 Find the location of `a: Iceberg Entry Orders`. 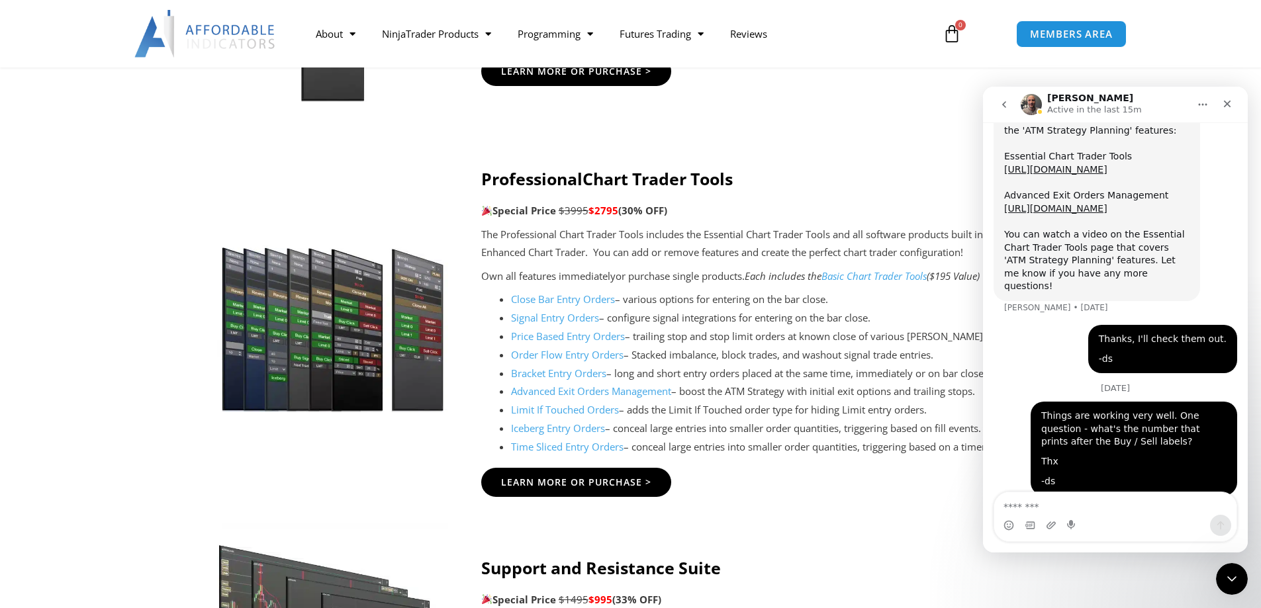

a: Iceberg Entry Orders is located at coordinates (558, 428).